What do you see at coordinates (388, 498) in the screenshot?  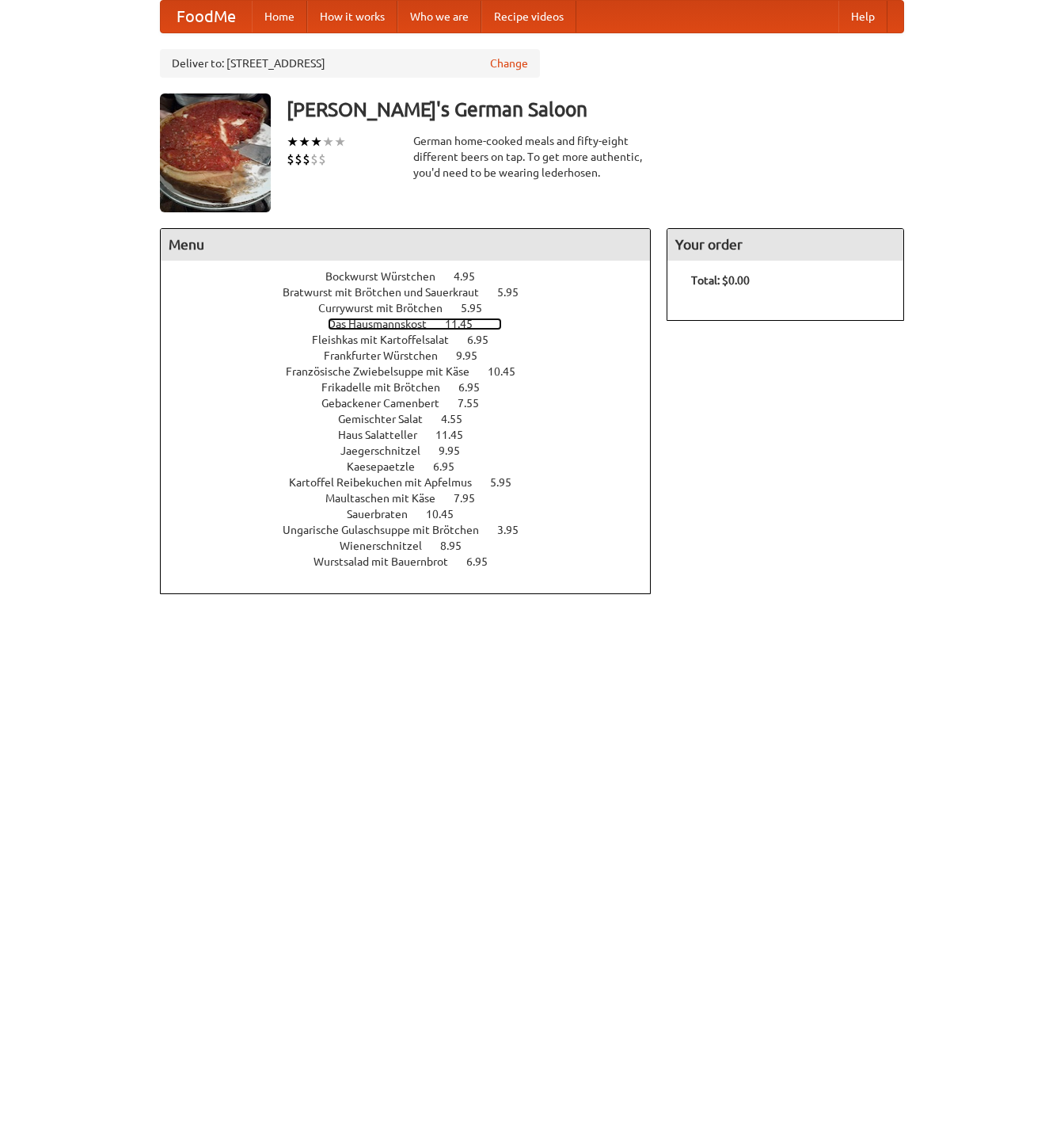 I see `span: Maultaschen mit Käse` at bounding box center [388, 498].